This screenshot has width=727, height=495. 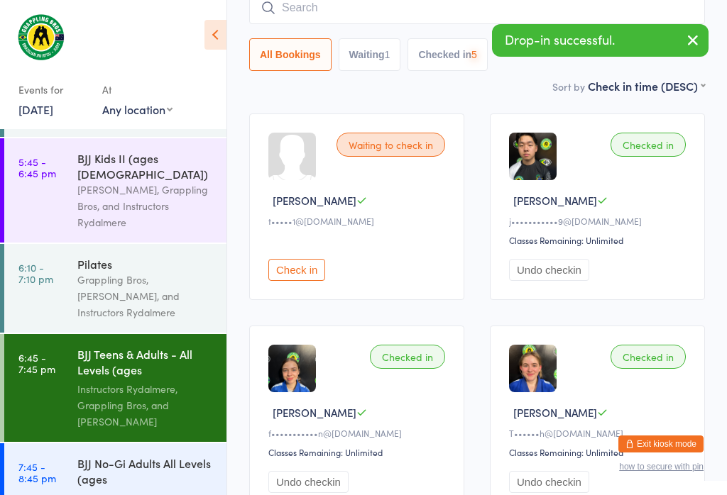 I want to click on button: Exit kiosk mode, so click(x=661, y=444).